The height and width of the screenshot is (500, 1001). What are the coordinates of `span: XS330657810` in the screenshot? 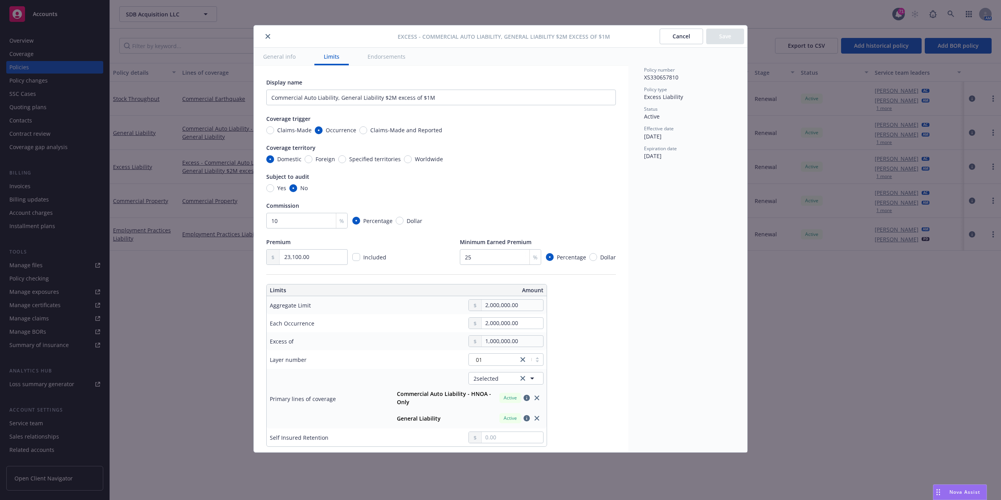 It's located at (661, 77).